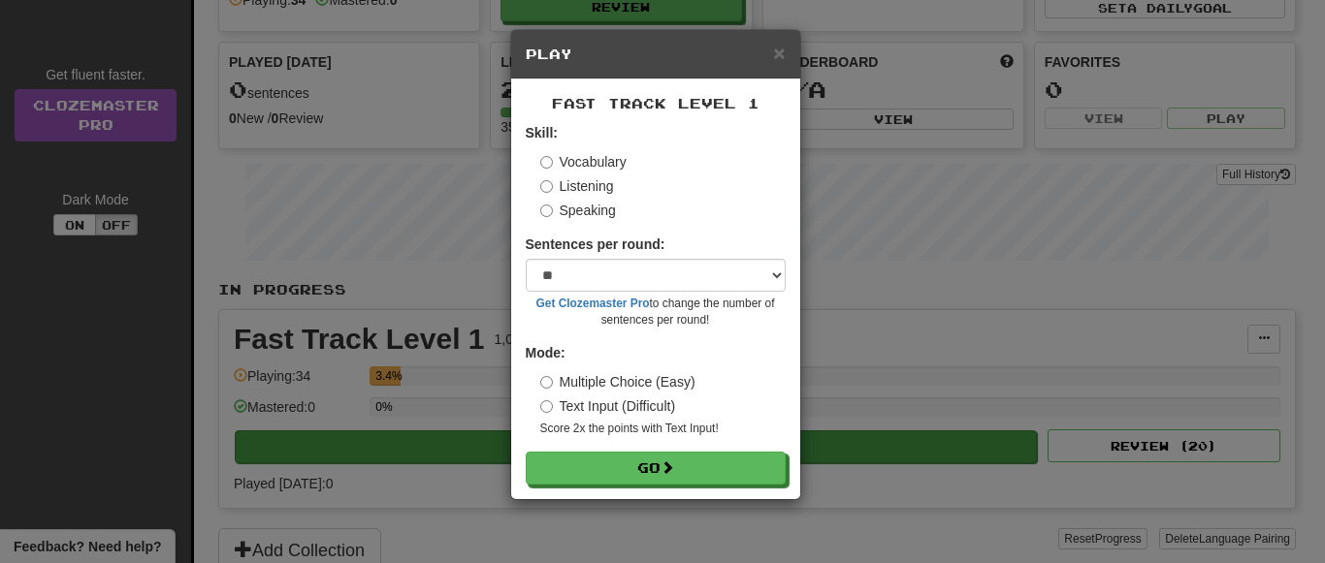  What do you see at coordinates (662, 429) in the screenshot?
I see `small: Score 2x the points with Text Input !` at bounding box center [662, 429].